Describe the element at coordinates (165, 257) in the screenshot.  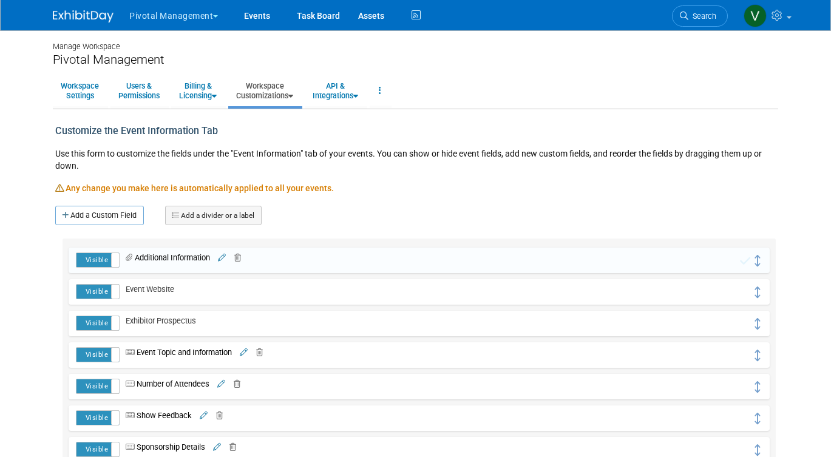
I see `span: Additional Information` at that location.